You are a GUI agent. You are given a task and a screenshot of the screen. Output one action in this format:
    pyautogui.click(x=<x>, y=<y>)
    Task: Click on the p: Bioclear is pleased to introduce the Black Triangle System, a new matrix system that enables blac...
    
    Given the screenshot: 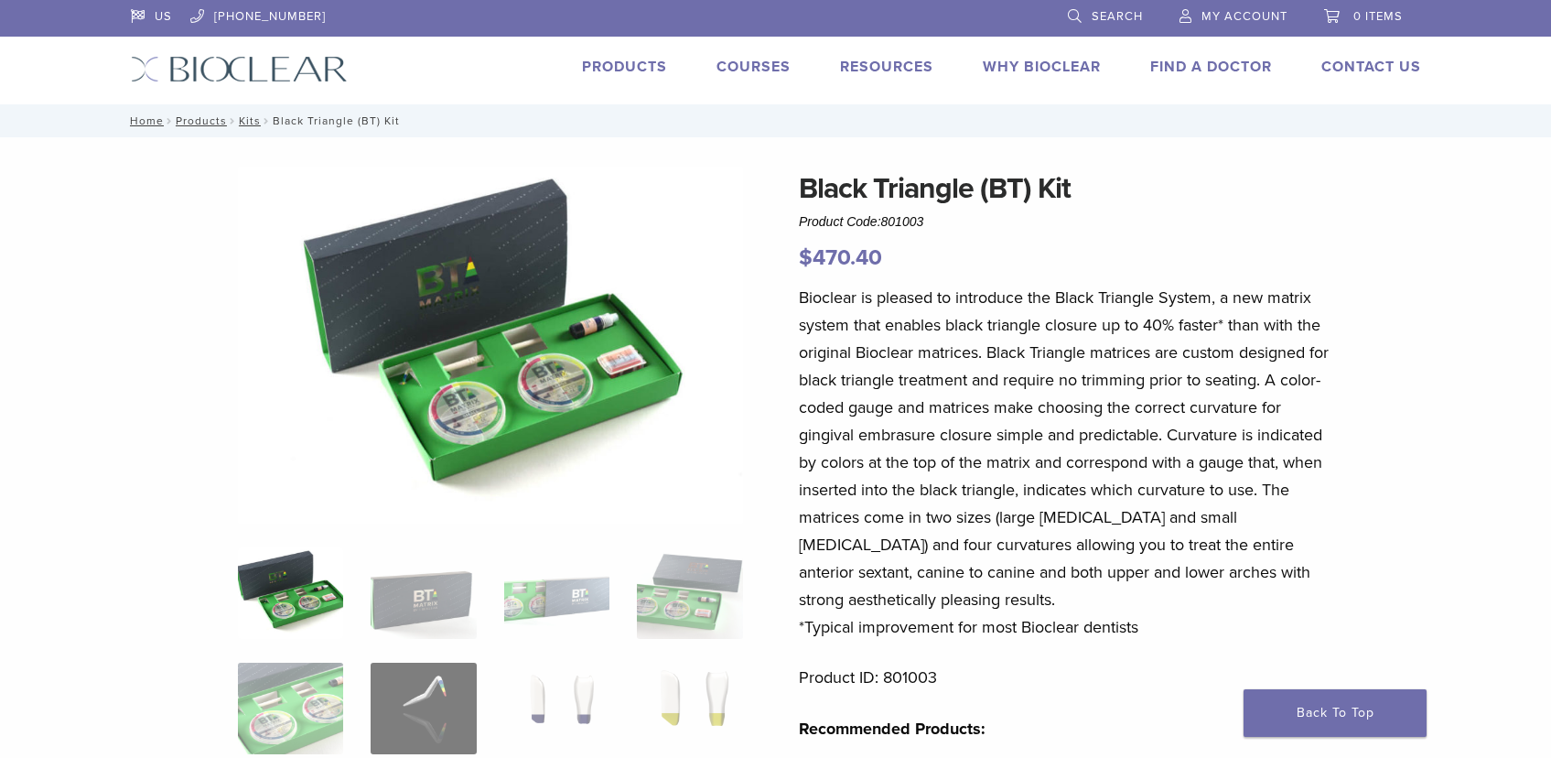 What is the action you would take?
    pyautogui.click(x=1068, y=462)
    